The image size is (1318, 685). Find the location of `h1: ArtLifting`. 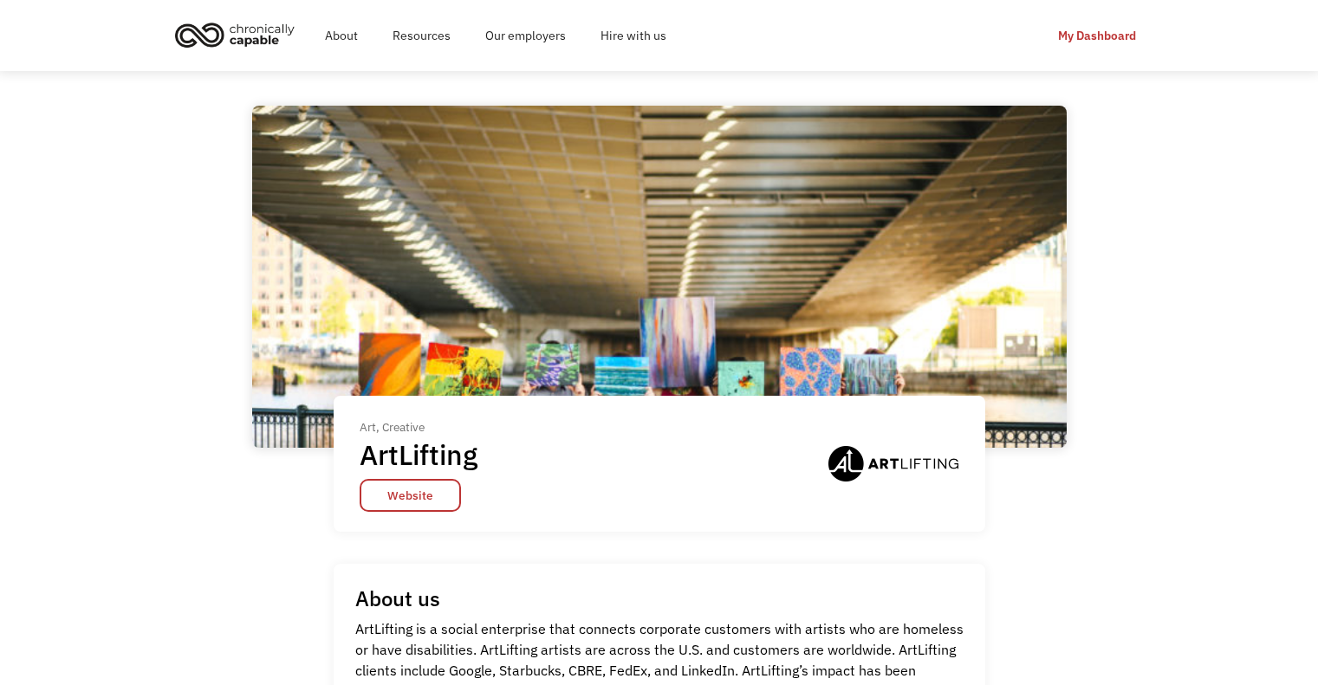

h1: ArtLifting is located at coordinates (418, 455).